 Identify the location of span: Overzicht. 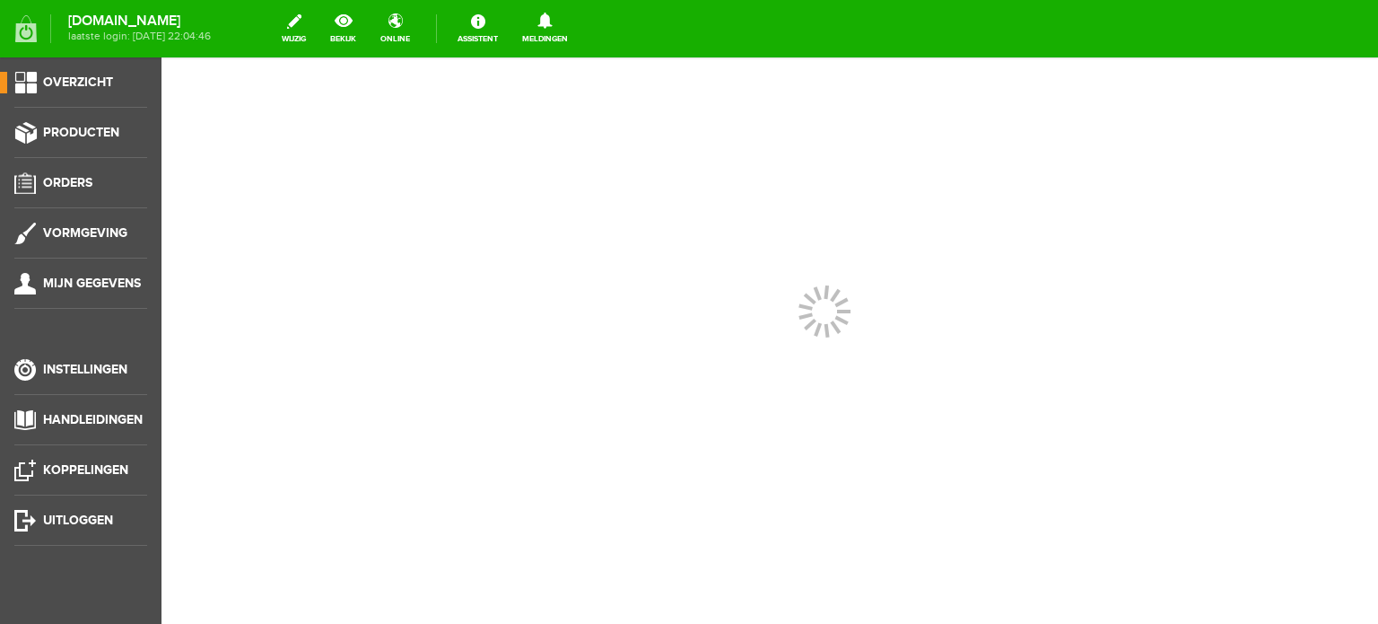
(78, 82).